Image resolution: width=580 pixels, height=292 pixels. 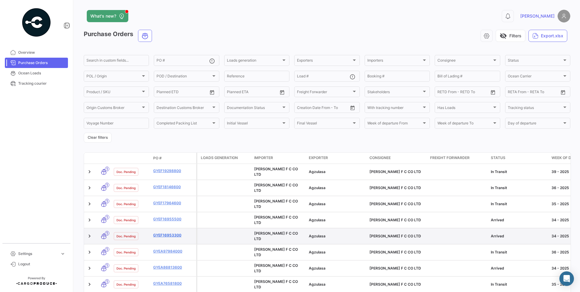 What do you see at coordinates (184, 77) in the screenshot?
I see `span: POD / Destination` at bounding box center [184, 77].